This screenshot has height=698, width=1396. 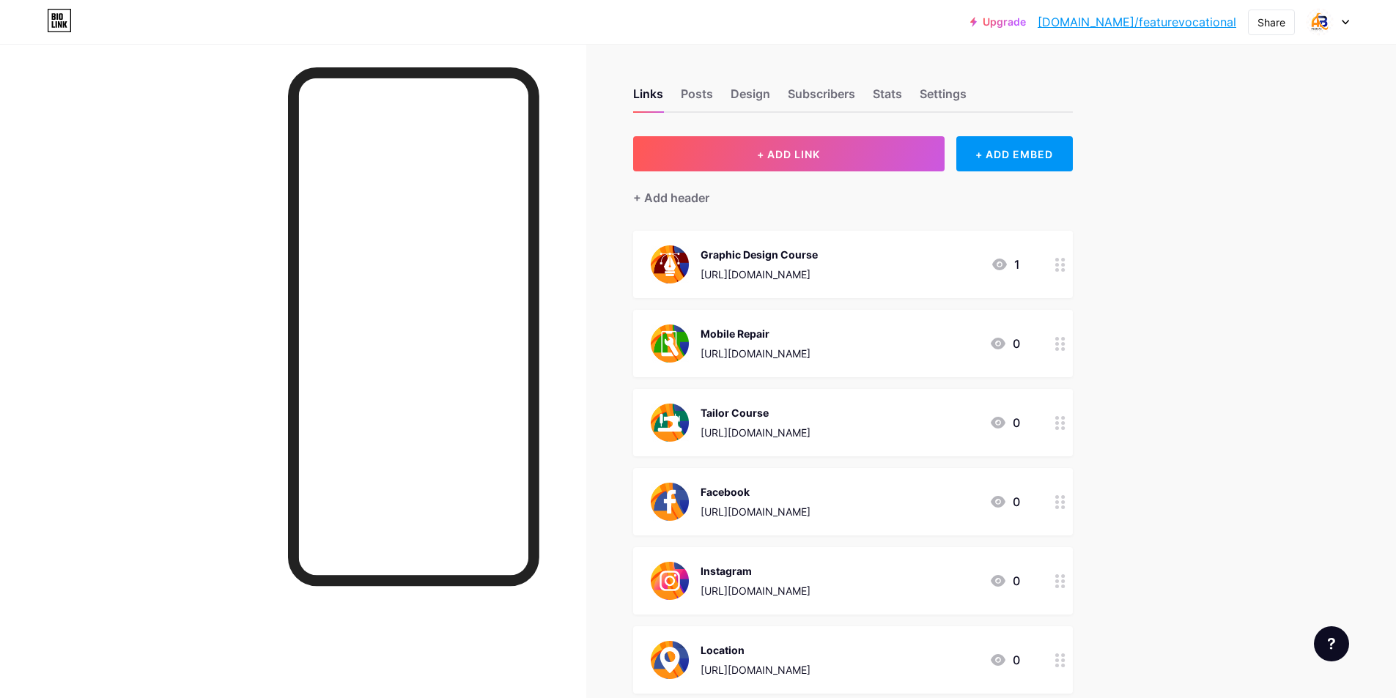 What do you see at coordinates (756, 333) in the screenshot?
I see `div: Mobile Repair` at bounding box center [756, 333].